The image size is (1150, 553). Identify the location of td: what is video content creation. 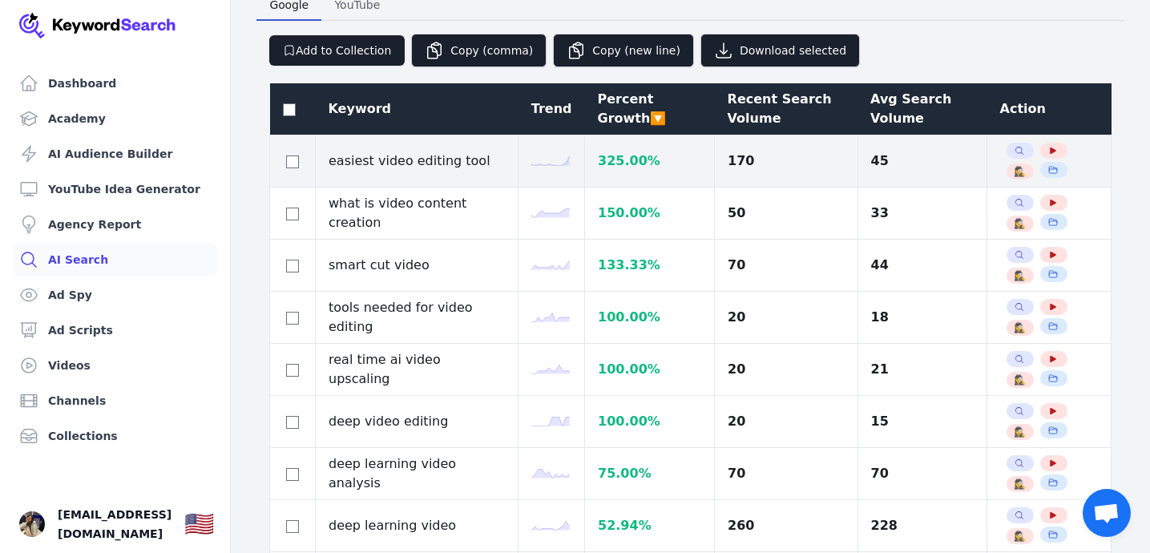
(417, 213).